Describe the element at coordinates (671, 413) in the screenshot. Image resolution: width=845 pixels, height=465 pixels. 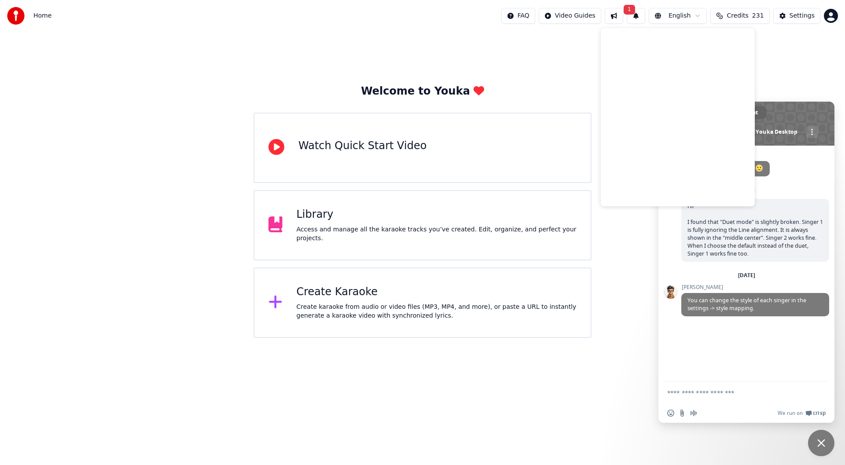
I see `span: Insert an emoji` at that location.